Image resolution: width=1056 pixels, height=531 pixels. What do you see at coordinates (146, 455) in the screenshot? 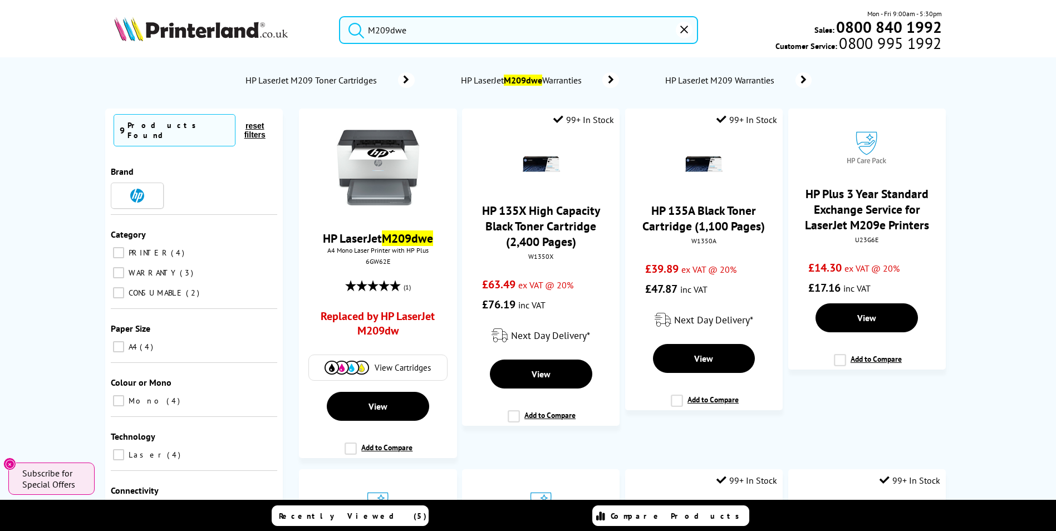
I see `span: Laser` at bounding box center [146, 455].